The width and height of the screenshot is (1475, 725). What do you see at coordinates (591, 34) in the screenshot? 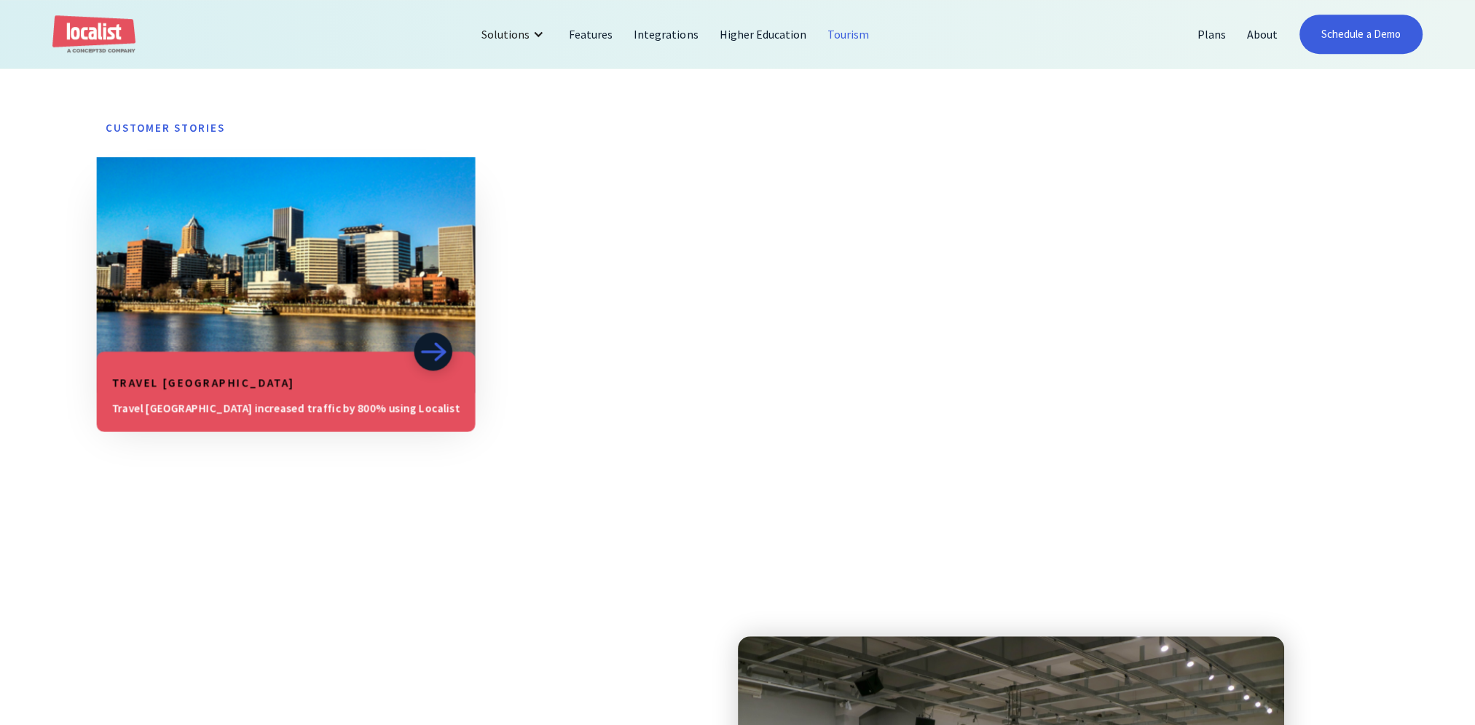
I see `a: Features` at bounding box center [591, 34].